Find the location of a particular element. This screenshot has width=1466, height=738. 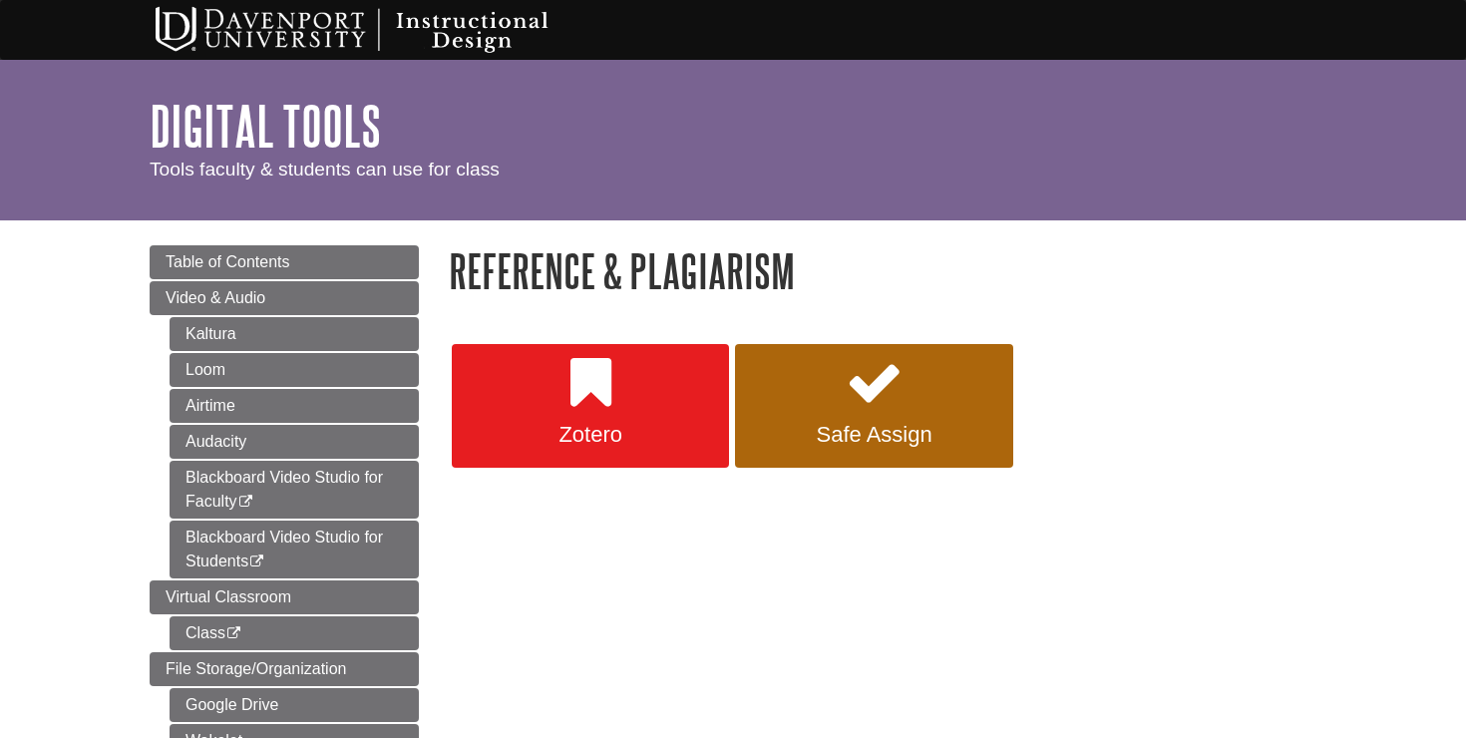

a: Blackboard Video Studio for Students is located at coordinates (294, 550).